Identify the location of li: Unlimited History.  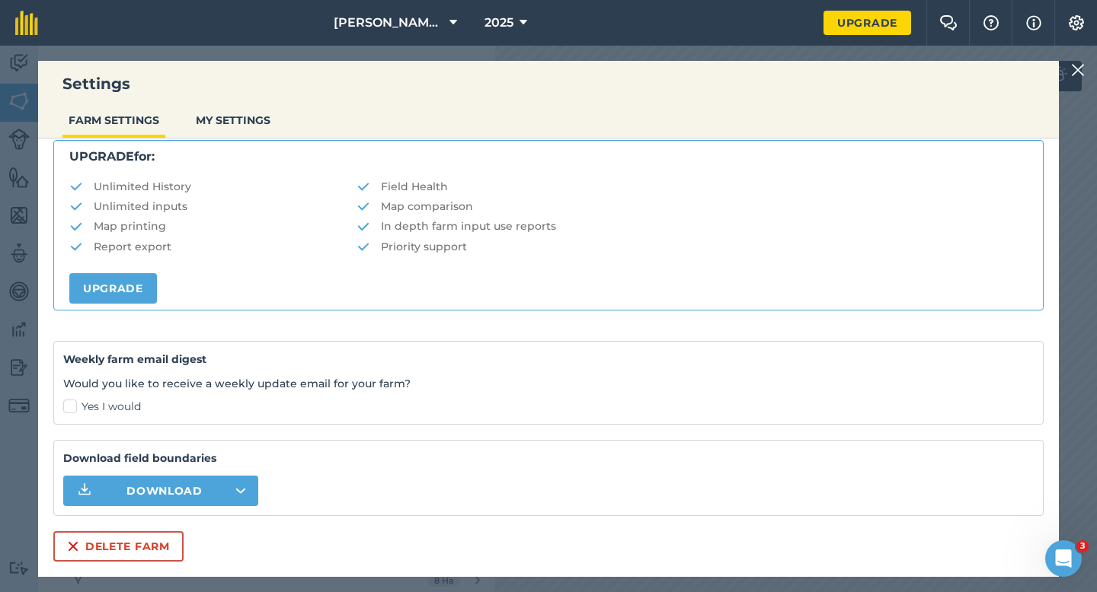
(212, 187).